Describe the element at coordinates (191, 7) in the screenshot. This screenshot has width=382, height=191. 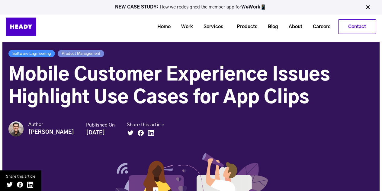
I see `p: How we redesigned the member app for` at that location.